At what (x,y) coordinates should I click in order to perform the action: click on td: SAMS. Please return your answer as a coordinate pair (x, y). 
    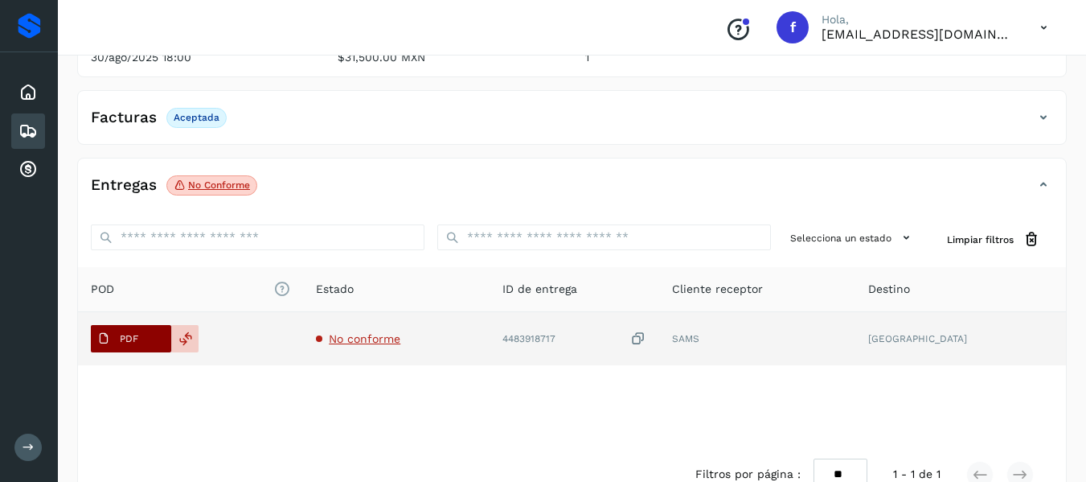
    Looking at the image, I should click on (757, 338).